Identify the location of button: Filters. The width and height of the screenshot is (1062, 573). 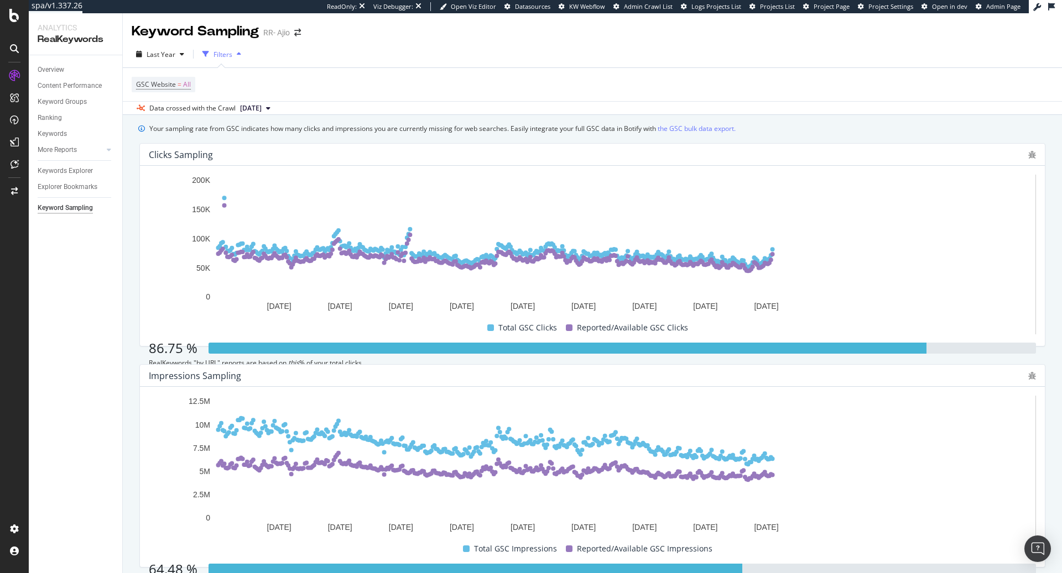
(222, 54).